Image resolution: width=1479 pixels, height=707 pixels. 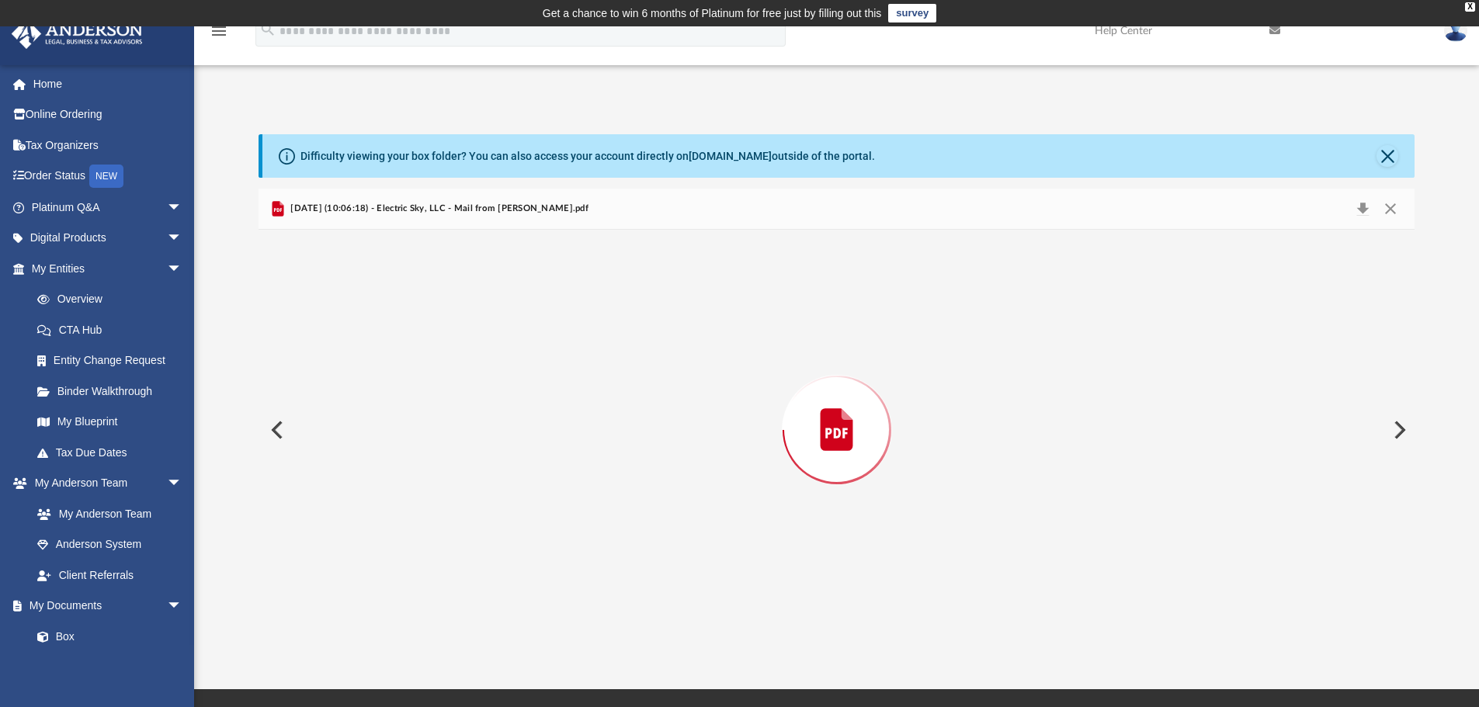 What do you see at coordinates (106, 176) in the screenshot?
I see `div: NEW` at bounding box center [106, 176].